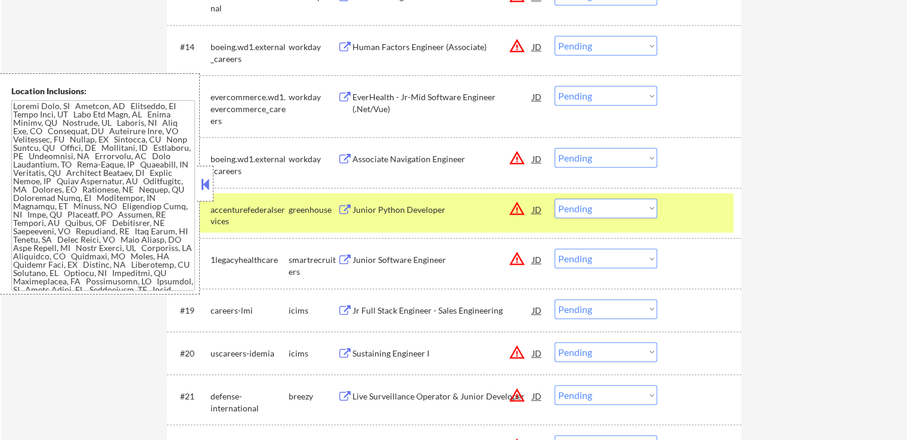 Image resolution: width=907 pixels, height=440 pixels. What do you see at coordinates (190, 311) in the screenshot?
I see `div: #19` at bounding box center [190, 311].